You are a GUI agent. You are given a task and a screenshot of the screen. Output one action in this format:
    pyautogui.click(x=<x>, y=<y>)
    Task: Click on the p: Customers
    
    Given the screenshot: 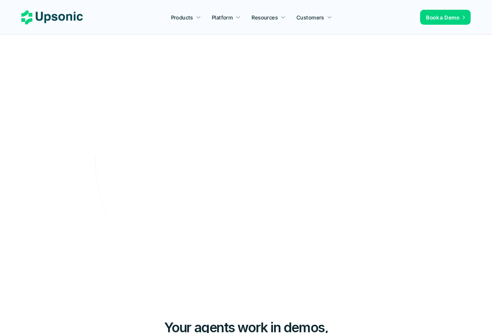 What is the action you would take?
    pyautogui.click(x=310, y=17)
    